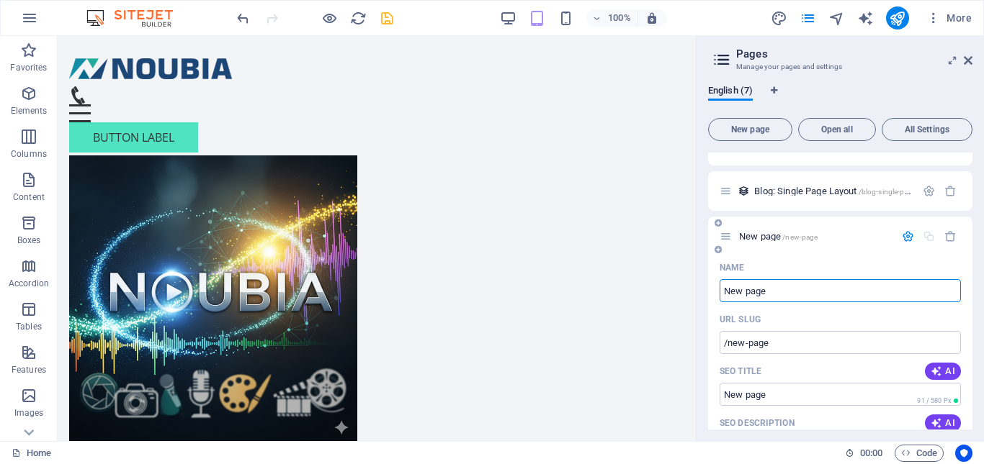  Describe the element at coordinates (29, 413) in the screenshot. I see `p: Images` at that location.